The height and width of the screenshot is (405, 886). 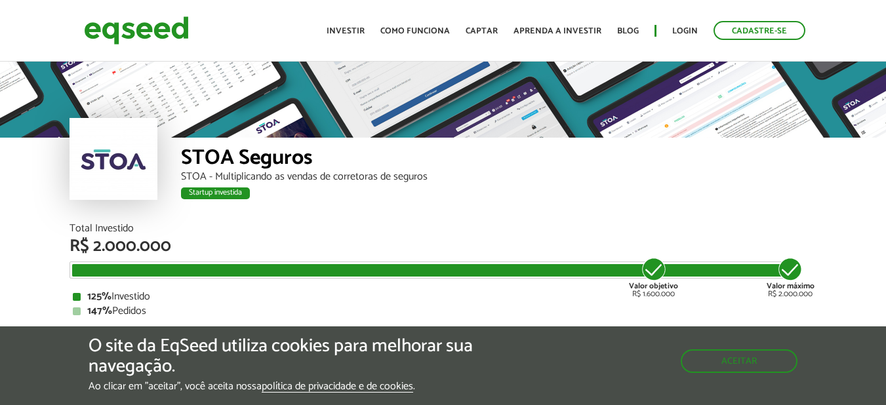 What do you see at coordinates (136, 30) in the screenshot?
I see `img: EqSeed` at bounding box center [136, 30].